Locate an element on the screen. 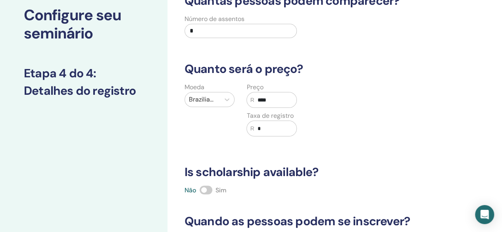 Image resolution: width=502 pixels, height=232 pixels. label: Número de assentos is located at coordinates (214, 19).